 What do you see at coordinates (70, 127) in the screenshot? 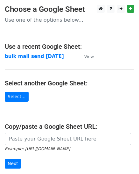
I see `h4: Copy/paste a Google Sheet URL:` at bounding box center [70, 127].